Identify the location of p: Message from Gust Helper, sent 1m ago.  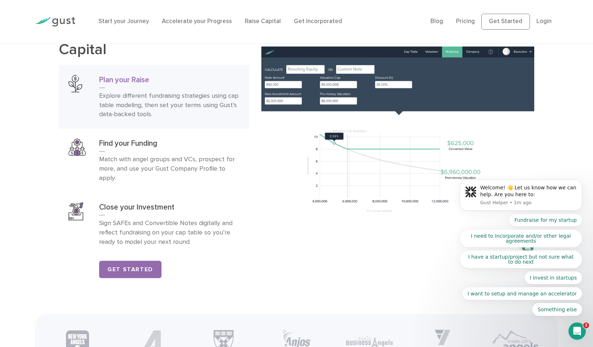
(80, 136).